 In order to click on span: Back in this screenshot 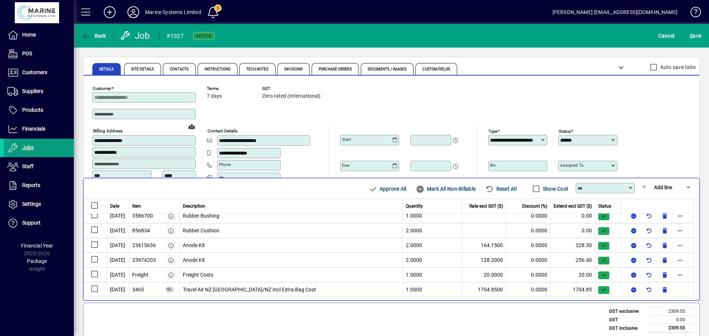, I will do `click(94, 36)`.